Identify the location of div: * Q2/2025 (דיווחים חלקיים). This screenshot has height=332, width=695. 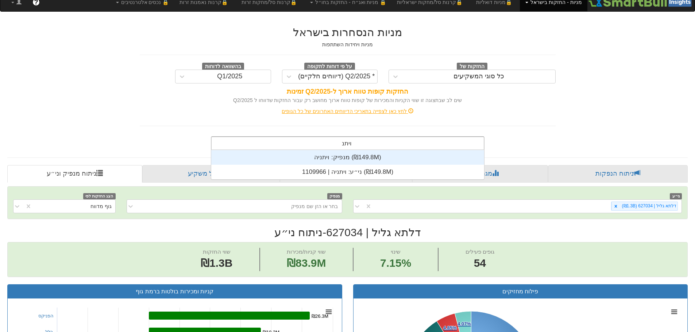
(336, 77).